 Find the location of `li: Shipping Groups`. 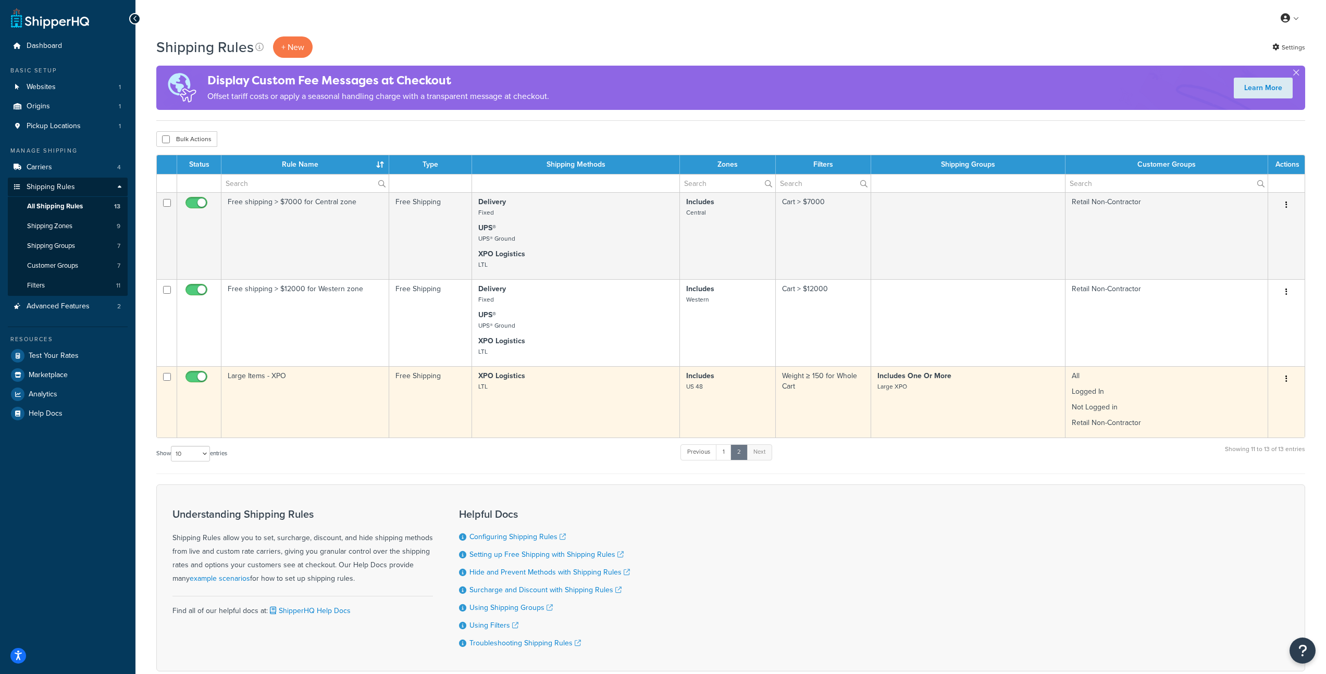

li: Shipping Groups is located at coordinates (68, 246).